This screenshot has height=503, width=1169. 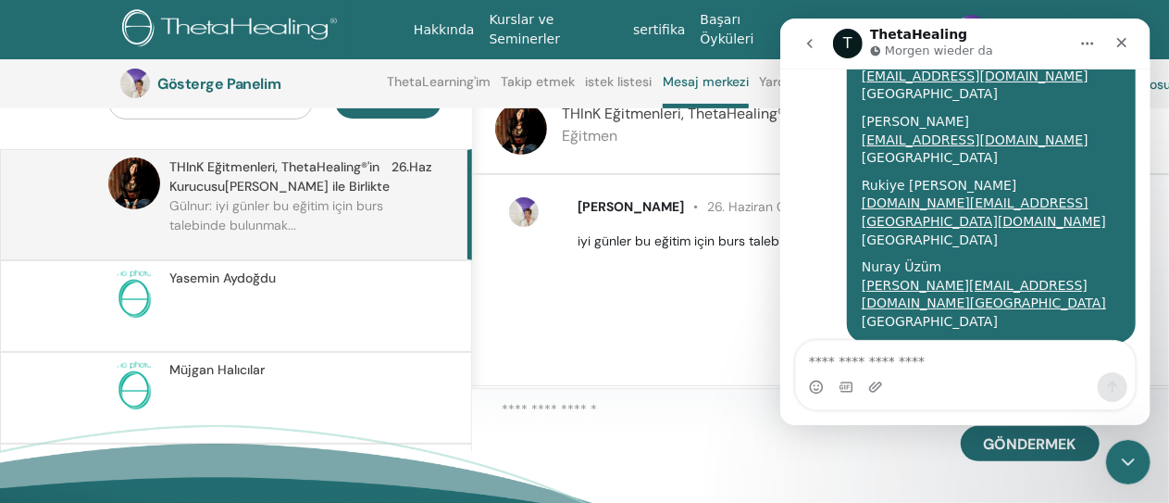 I want to click on font: Yasemin, so click(x=194, y=278).